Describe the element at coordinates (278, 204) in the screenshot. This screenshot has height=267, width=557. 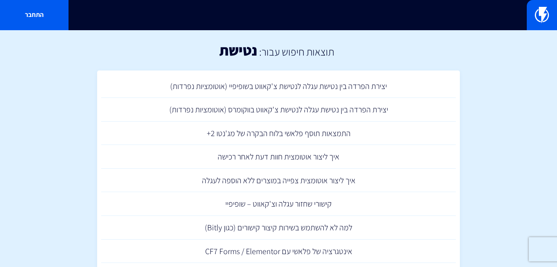
I see `a: קישורי שחזור עגלה וצ'קאווט – שופיפיי` at that location.